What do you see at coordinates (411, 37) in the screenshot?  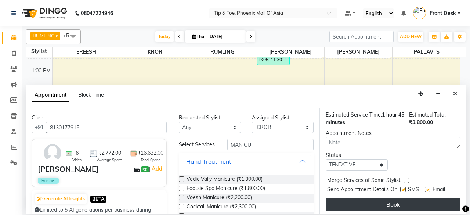 I see `button: ADD NEW` at bounding box center [411, 37].